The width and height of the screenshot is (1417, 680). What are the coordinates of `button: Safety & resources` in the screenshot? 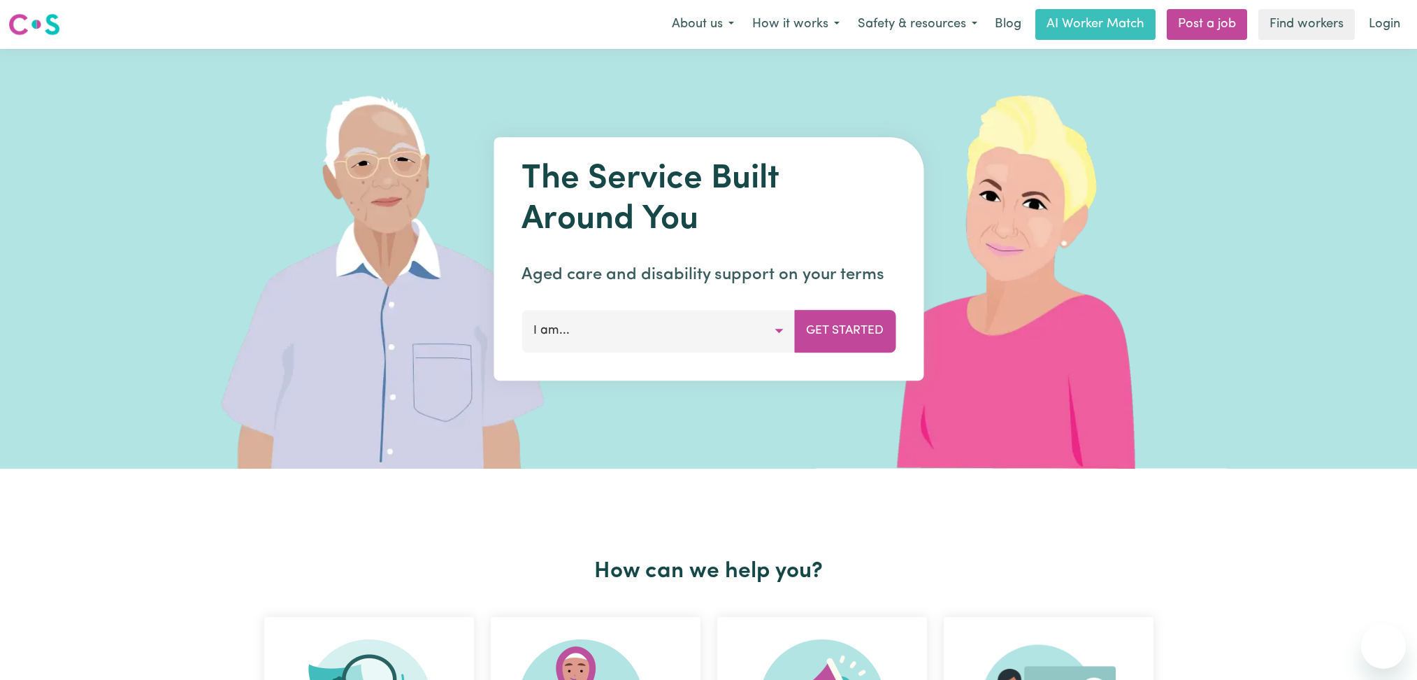 It's located at (917, 24).